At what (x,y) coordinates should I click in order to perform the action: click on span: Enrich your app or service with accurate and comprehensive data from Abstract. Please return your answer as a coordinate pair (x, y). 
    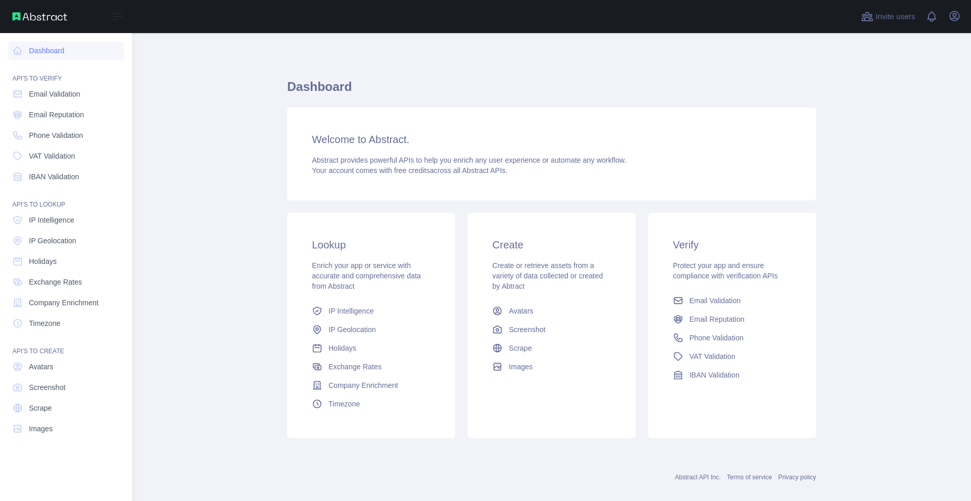
    Looking at the image, I should click on (366, 276).